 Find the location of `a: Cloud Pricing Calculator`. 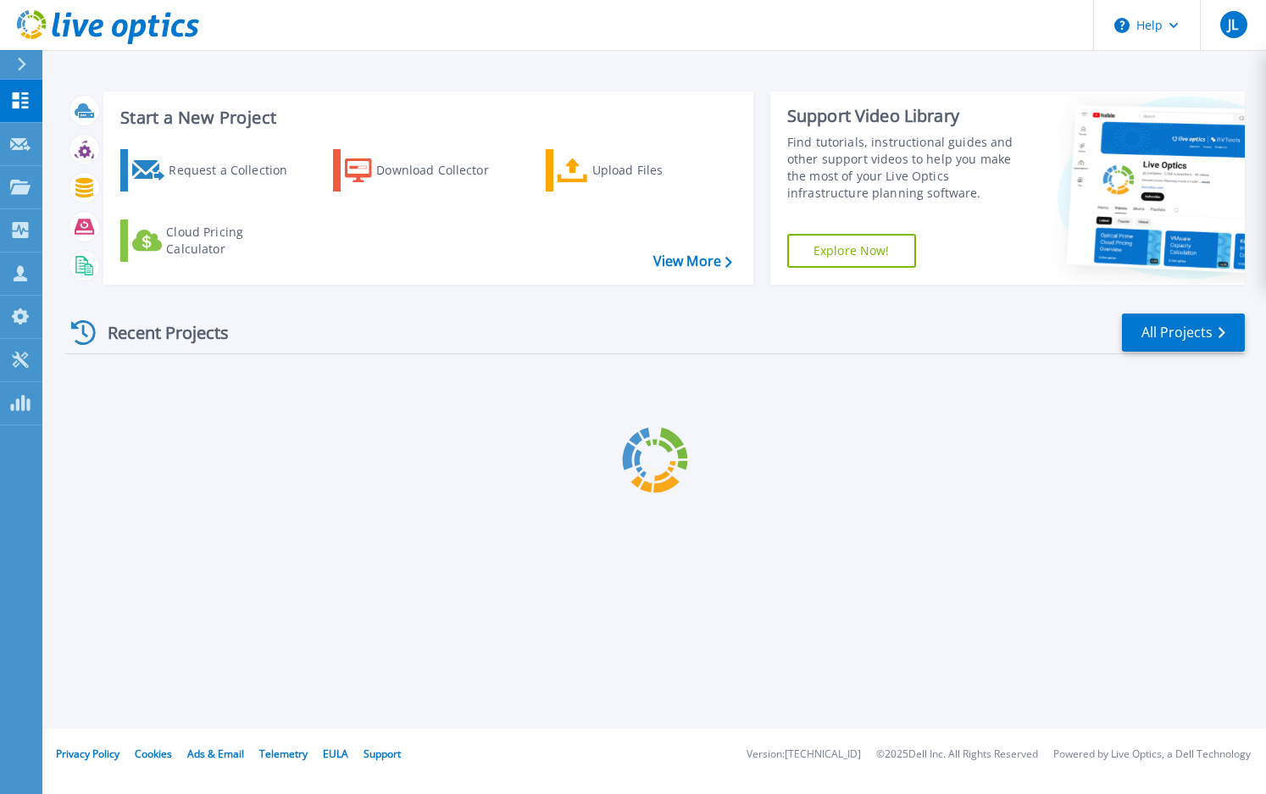

a: Cloud Pricing Calculator is located at coordinates (214, 241).